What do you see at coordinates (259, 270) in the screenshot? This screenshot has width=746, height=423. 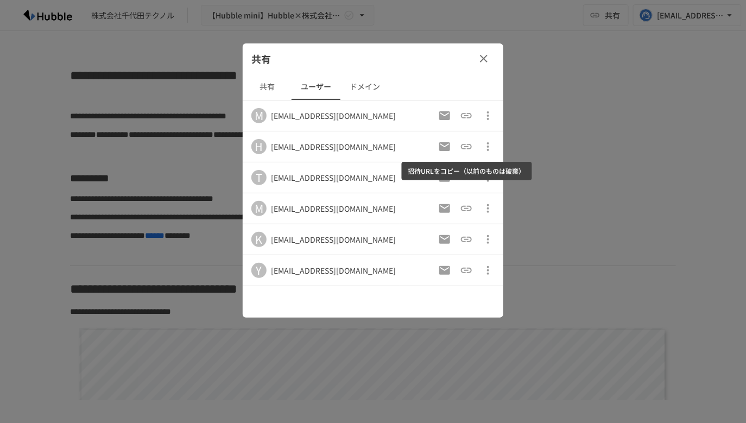 I see `div: Y` at bounding box center [259, 270].